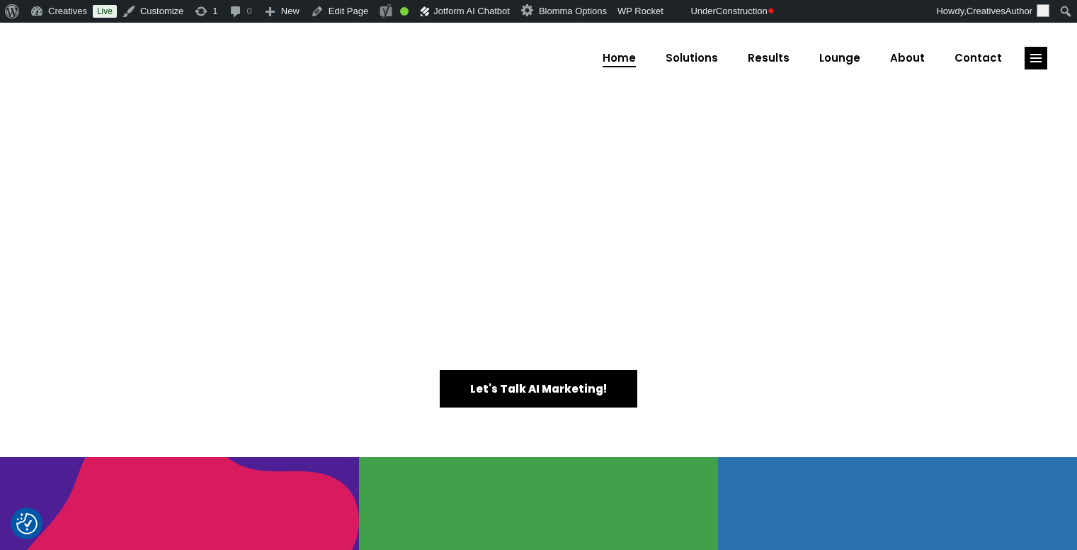 The height and width of the screenshot is (550, 1077). I want to click on span: About, so click(907, 58).